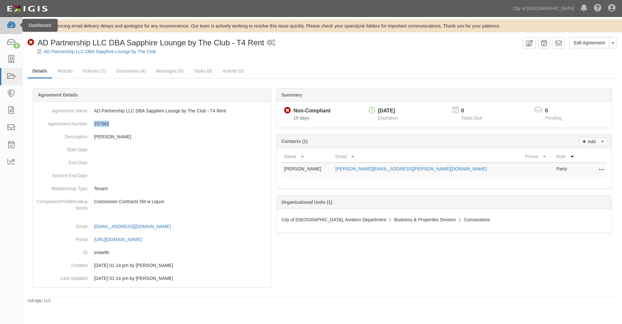 This screenshot has width=622, height=324. Describe the element at coordinates (181, 201) in the screenshot. I see `p: Concession Contracts 5M w Liquor` at that location.